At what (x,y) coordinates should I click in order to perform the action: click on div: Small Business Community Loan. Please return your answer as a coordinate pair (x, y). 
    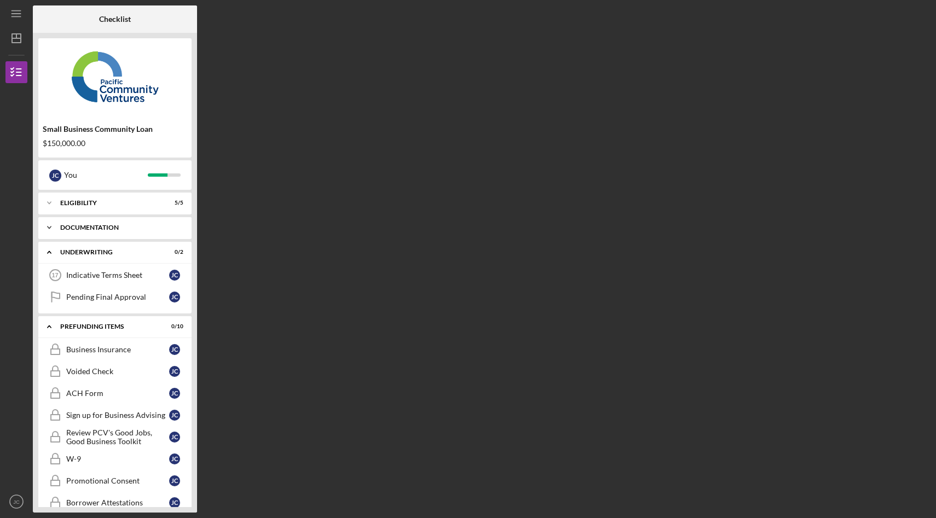
    Looking at the image, I should click on (115, 129).